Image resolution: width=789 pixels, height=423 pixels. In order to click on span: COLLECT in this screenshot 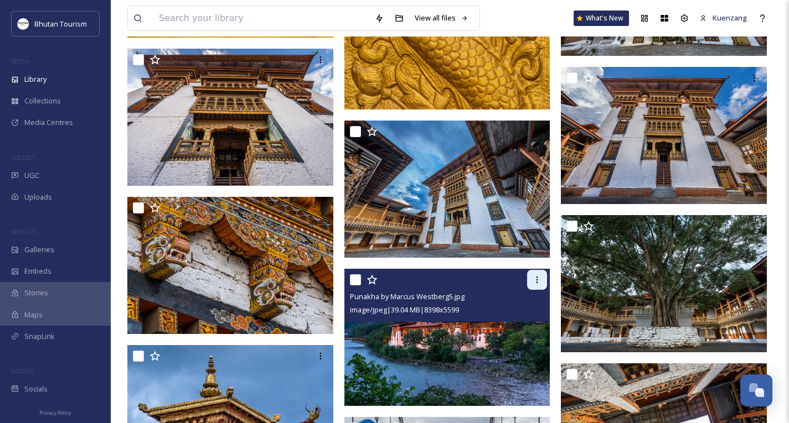, I will do `click(23, 157)`.